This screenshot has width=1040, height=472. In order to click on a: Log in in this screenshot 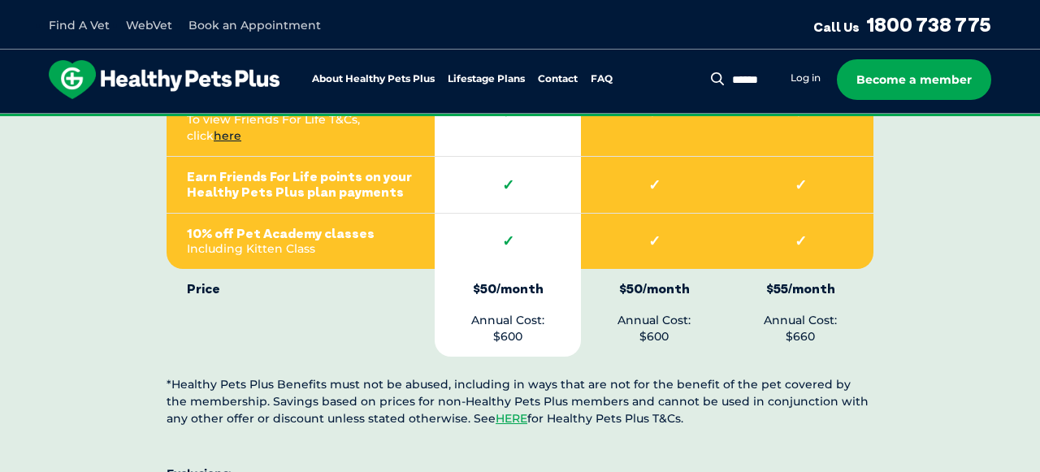, I will do `click(805, 78)`.